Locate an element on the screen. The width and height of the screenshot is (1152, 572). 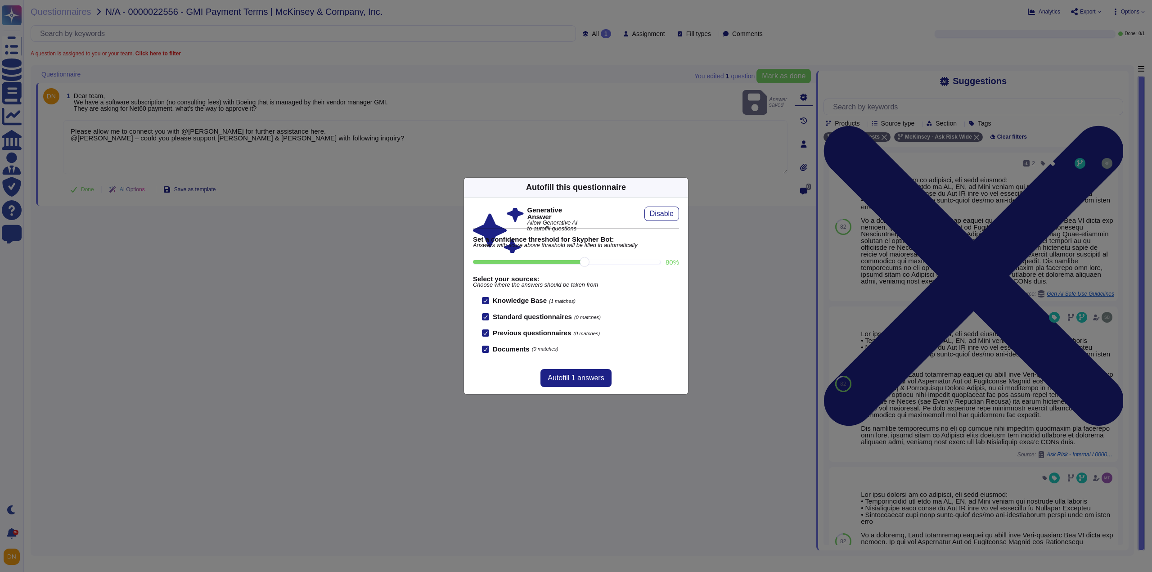
b: Generative Answer is located at coordinates (552, 213).